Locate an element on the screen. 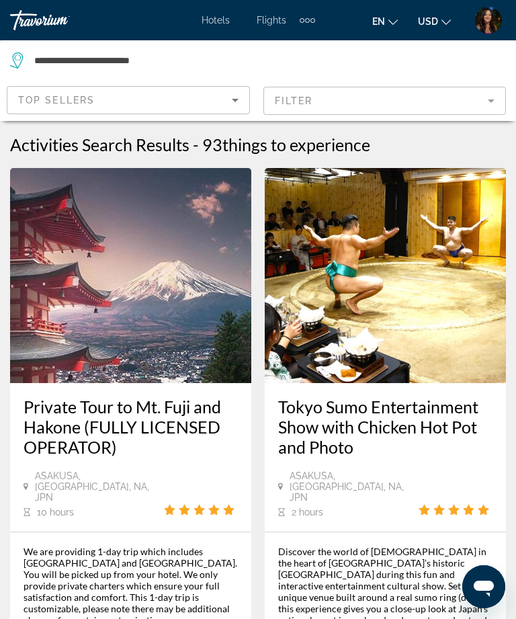 The width and height of the screenshot is (516, 619). img: 46.jpg is located at coordinates (130, 276).